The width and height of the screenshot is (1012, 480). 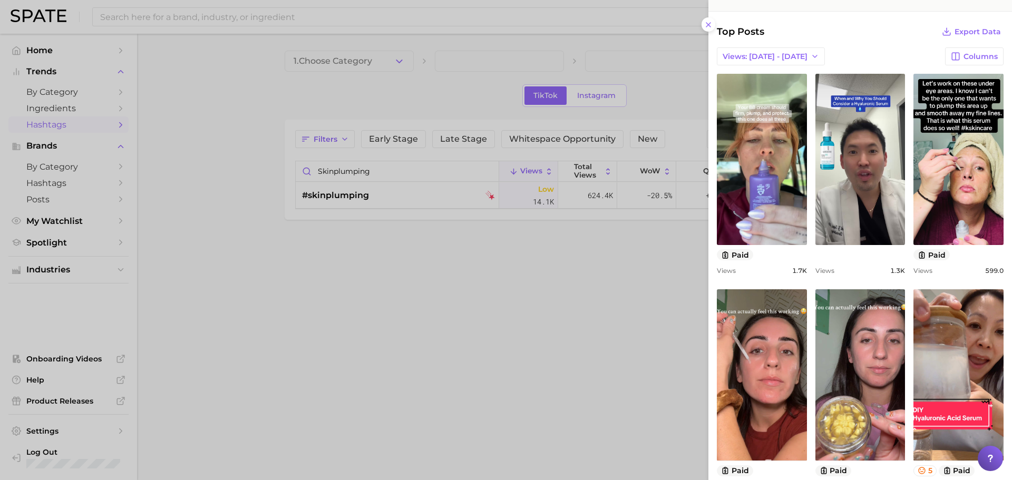 I want to click on button: Export Data, so click(x=971, y=32).